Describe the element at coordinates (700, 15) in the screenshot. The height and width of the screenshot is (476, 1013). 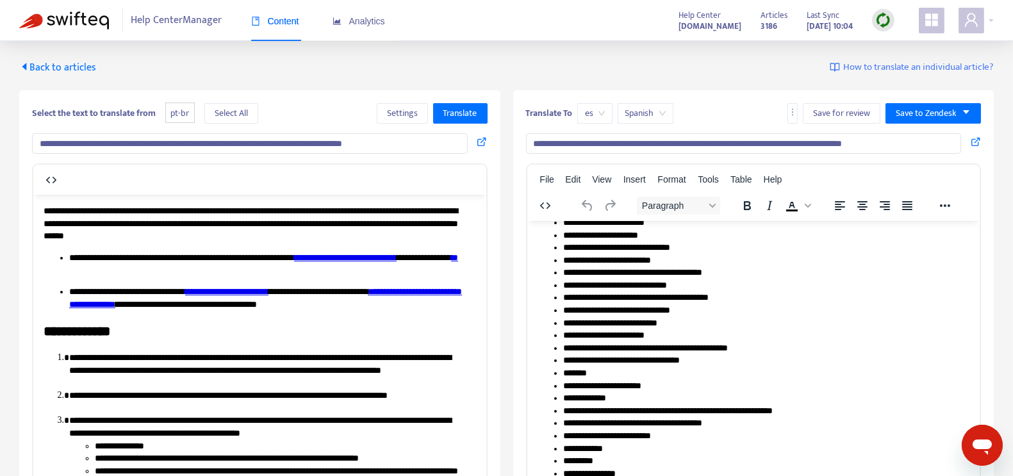
I see `span: Help Center` at that location.